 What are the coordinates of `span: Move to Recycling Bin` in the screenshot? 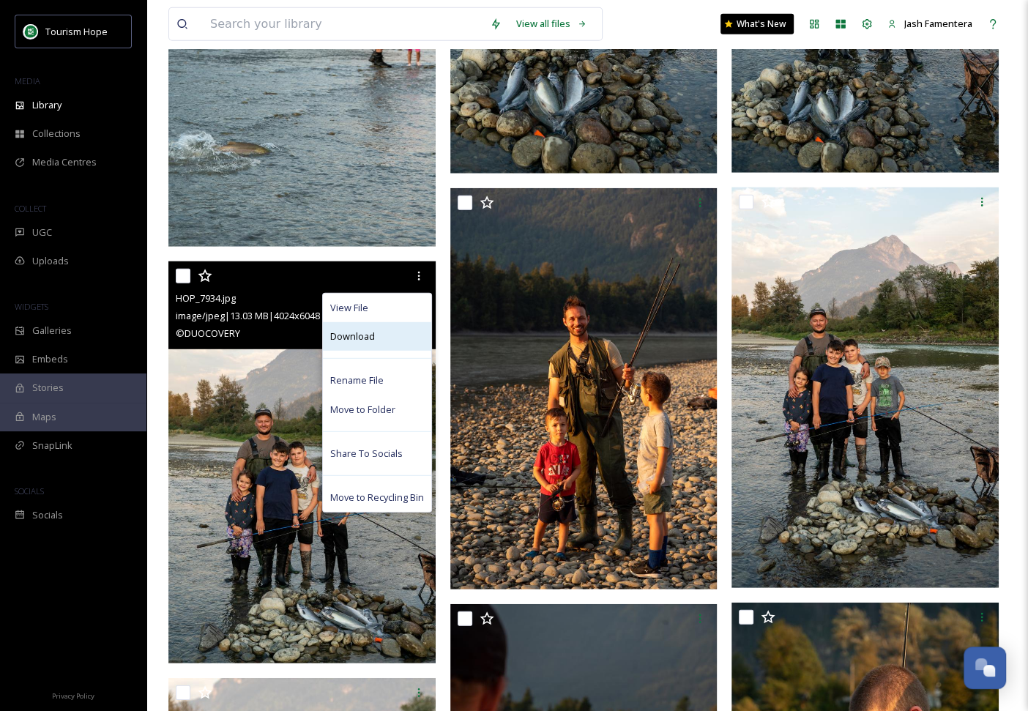 It's located at (377, 497).